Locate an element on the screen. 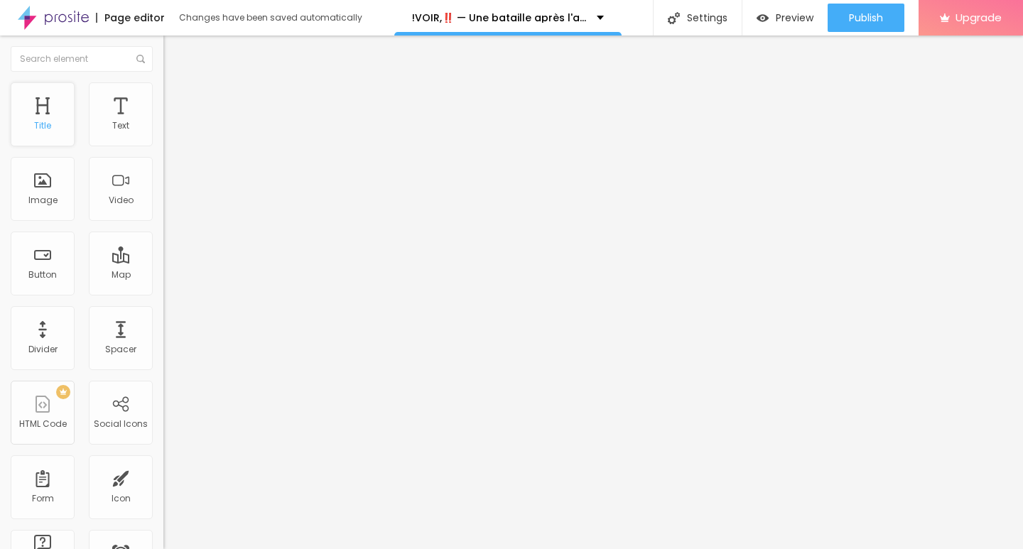 The image size is (1023, 549). div: Title is located at coordinates (43, 126).